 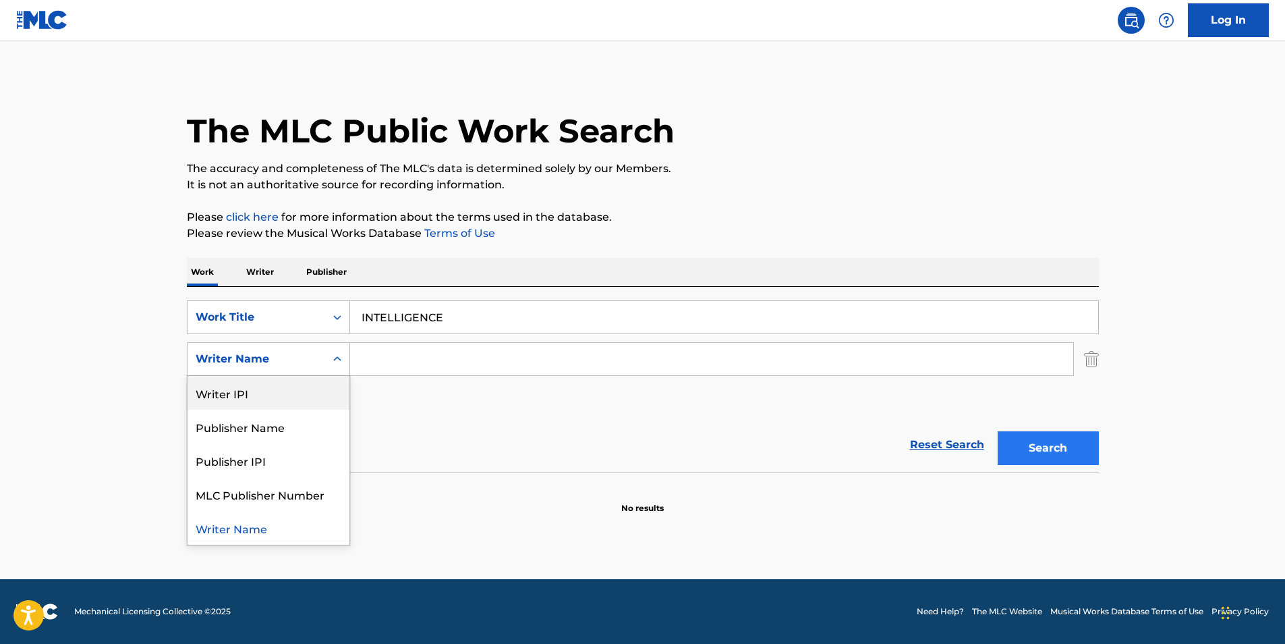 What do you see at coordinates (1132, 20) in the screenshot?
I see `a: Public Search` at bounding box center [1132, 20].